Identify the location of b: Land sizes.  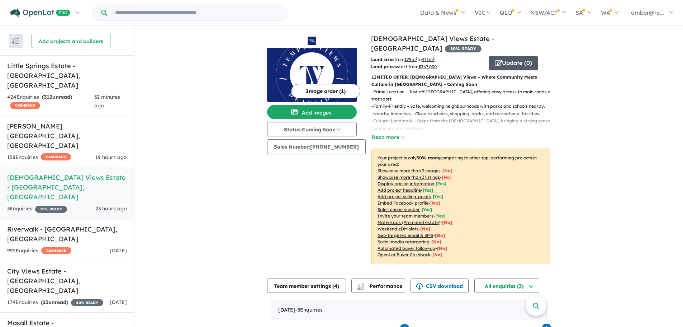
(383, 59).